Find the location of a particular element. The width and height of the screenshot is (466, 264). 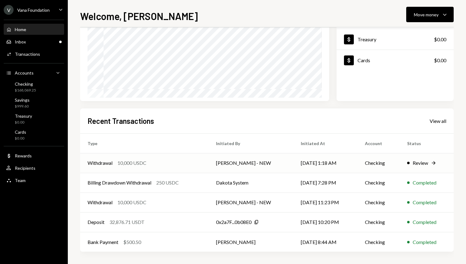

div: Inbox is located at coordinates (20, 42).